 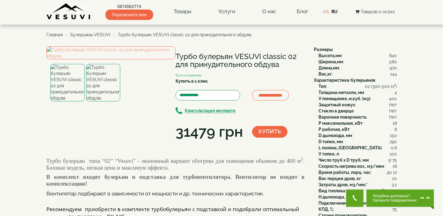 What do you see at coordinates (393, 74) in the screenshot?
I see `span: 144` at bounding box center [393, 74].